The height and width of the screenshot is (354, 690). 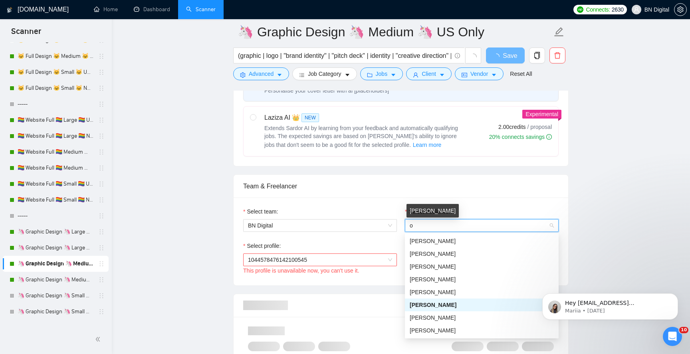 What do you see at coordinates (681, 10) in the screenshot?
I see `button: setting` at bounding box center [681, 10].